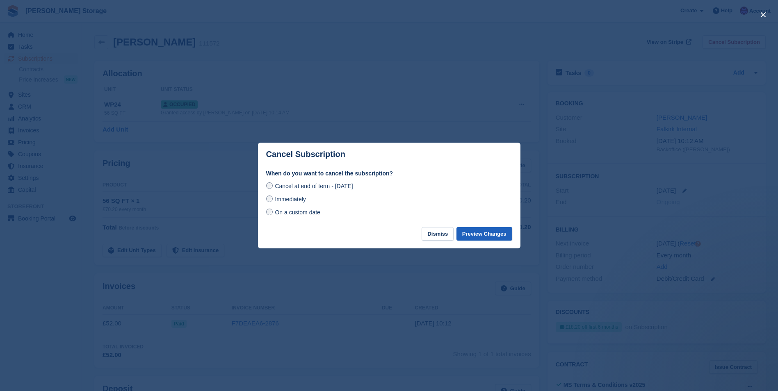 Image resolution: width=778 pixels, height=391 pixels. I want to click on span: Immediately, so click(290, 199).